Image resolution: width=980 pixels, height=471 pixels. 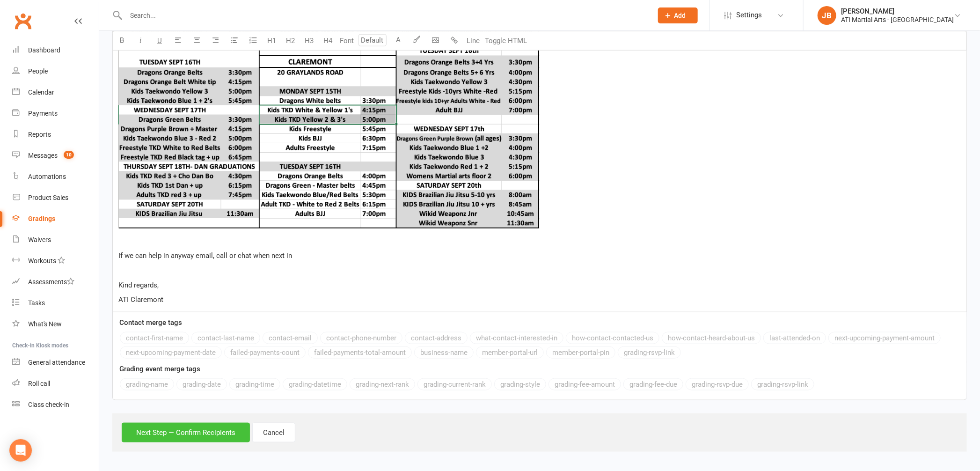 What do you see at coordinates (347, 41) in the screenshot?
I see `button: Font` at bounding box center [347, 41].